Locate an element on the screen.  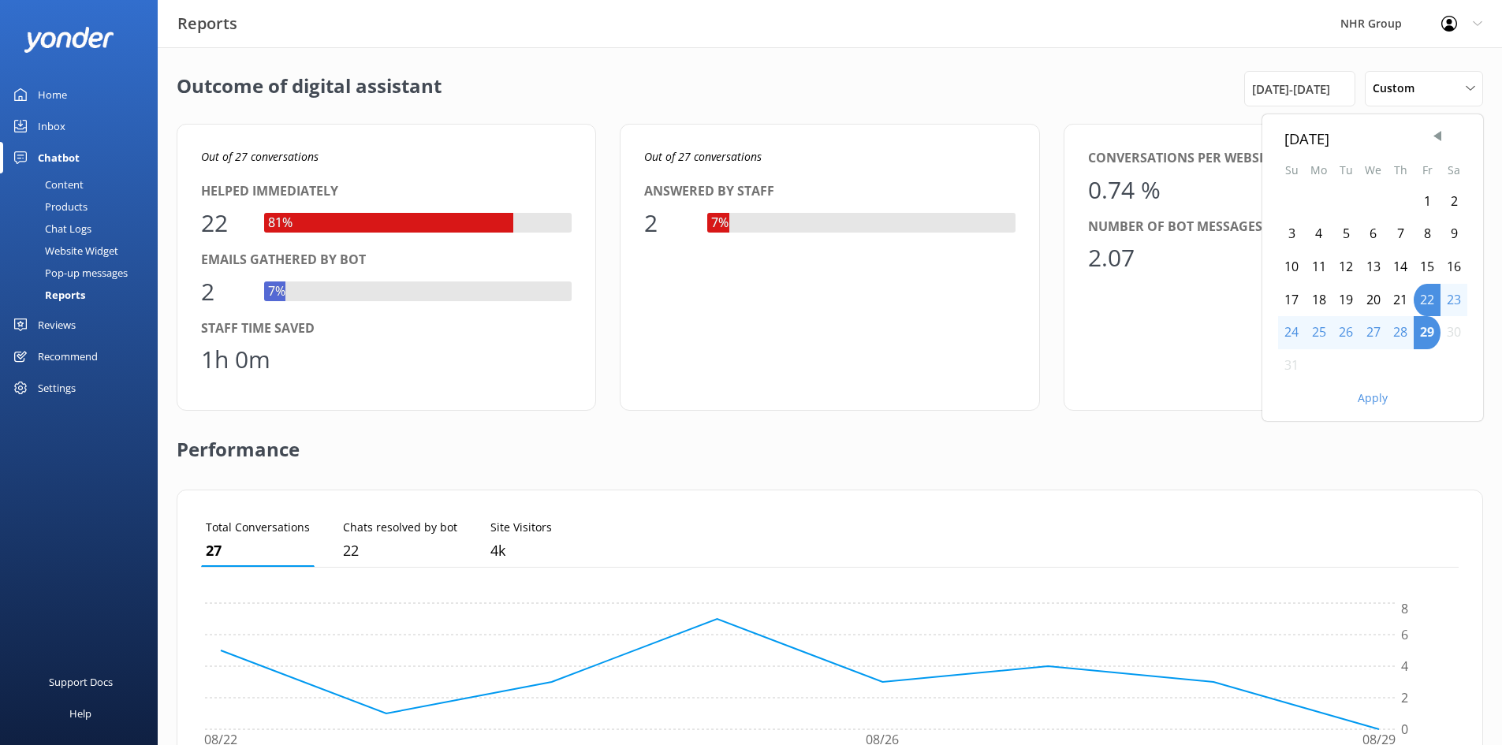
p: Chats resolved by bot is located at coordinates (400, 527).